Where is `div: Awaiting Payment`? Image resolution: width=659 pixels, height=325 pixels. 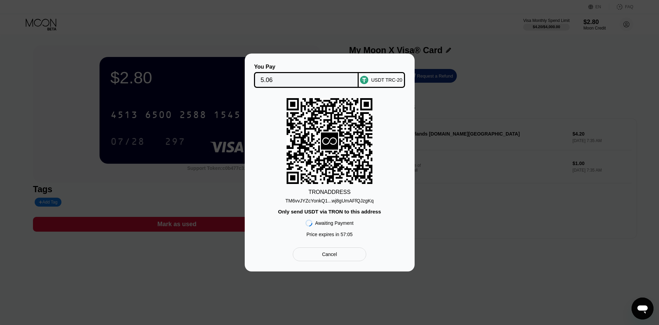 div: Awaiting Payment is located at coordinates (334, 223).